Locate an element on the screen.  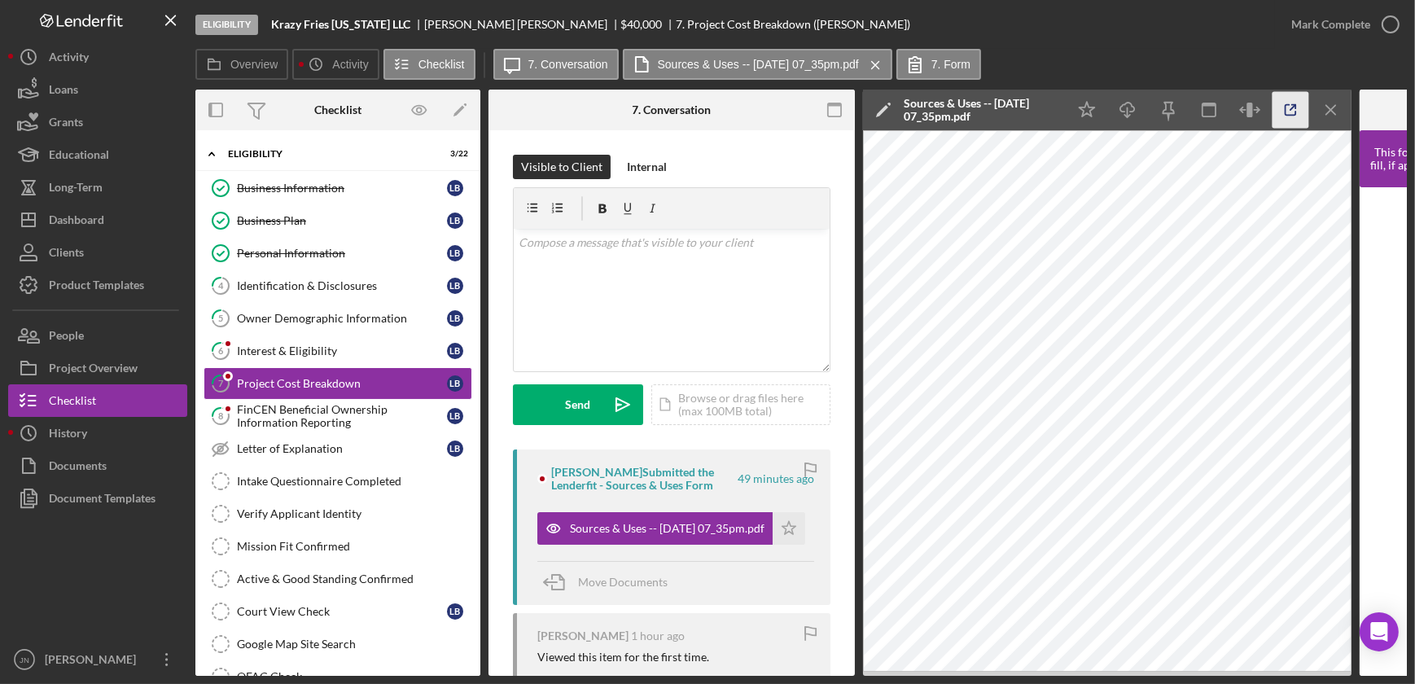
div: Clients is located at coordinates (66, 254).